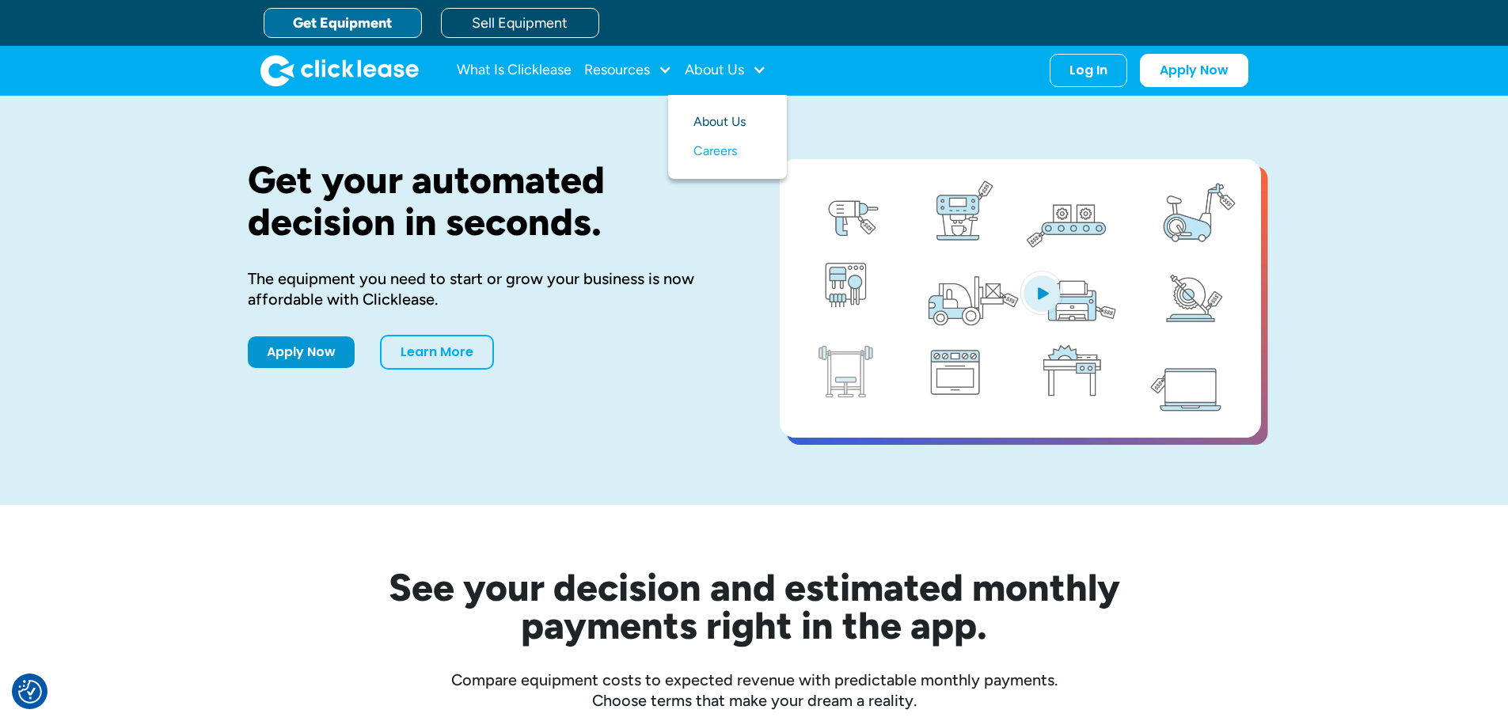 This screenshot has width=1508, height=721. What do you see at coordinates (514, 70) in the screenshot?
I see `a: What Is Clicklease` at bounding box center [514, 70].